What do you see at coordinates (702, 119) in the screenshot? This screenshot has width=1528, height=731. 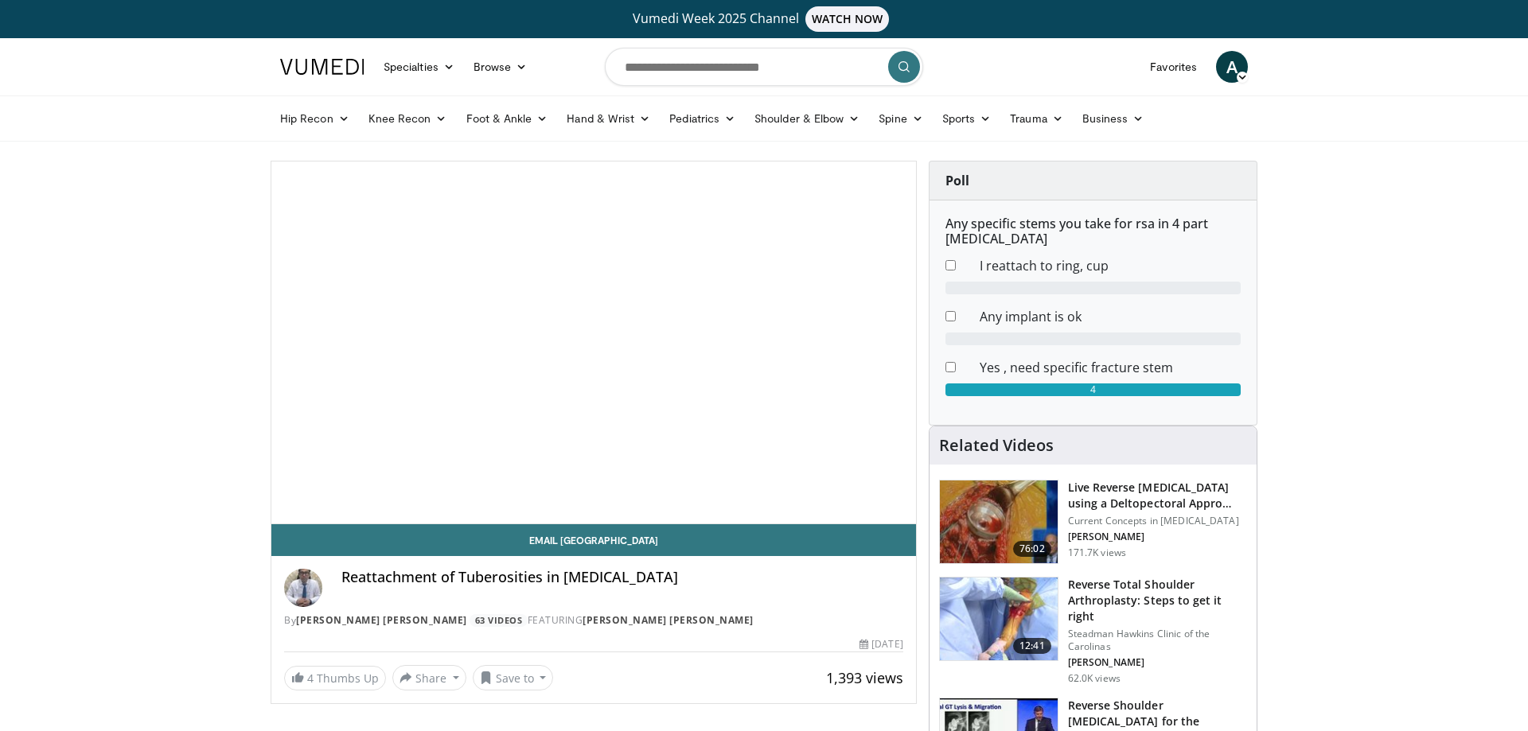 I see `a: Pediatrics` at bounding box center [702, 119].